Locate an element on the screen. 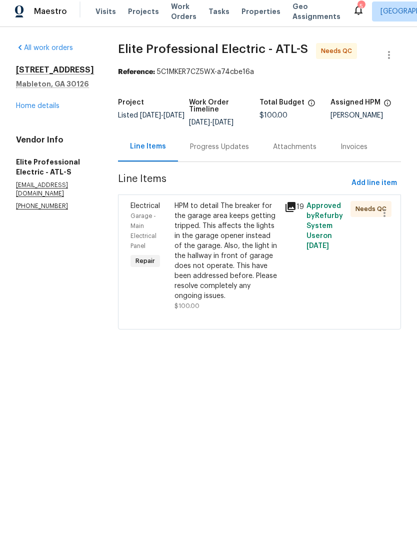 This screenshot has width=417, height=535. span: Add line item is located at coordinates (374, 187).